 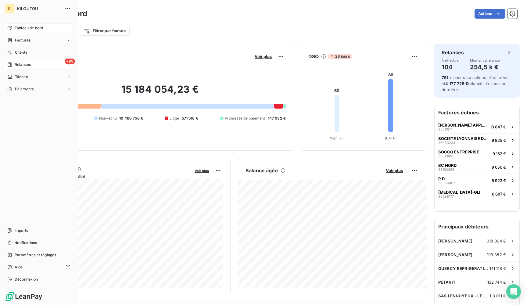 What do you see at coordinates (447, 143) in the screenshot?
I see `span: 36383234` at bounding box center [447, 143].